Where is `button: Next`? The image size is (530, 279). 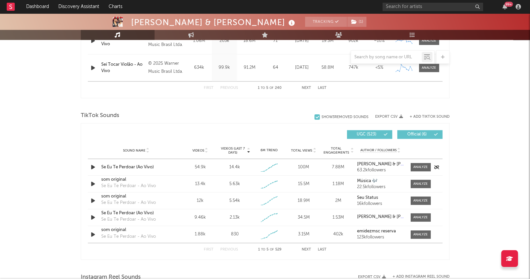 button: Next is located at coordinates (306, 88).